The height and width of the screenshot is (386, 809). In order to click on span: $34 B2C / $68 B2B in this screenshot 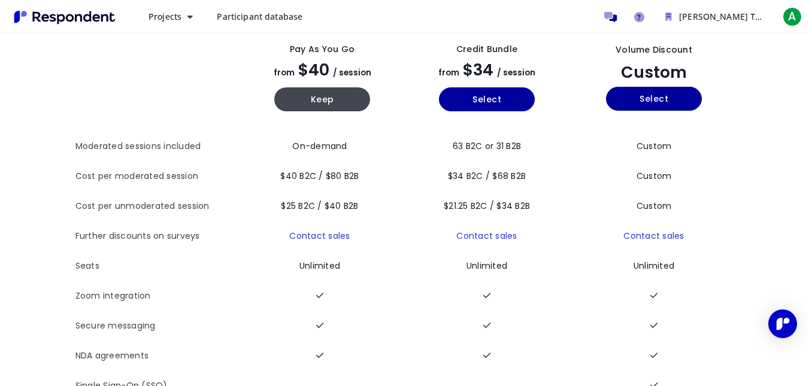, I will do `click(487, 176)`.